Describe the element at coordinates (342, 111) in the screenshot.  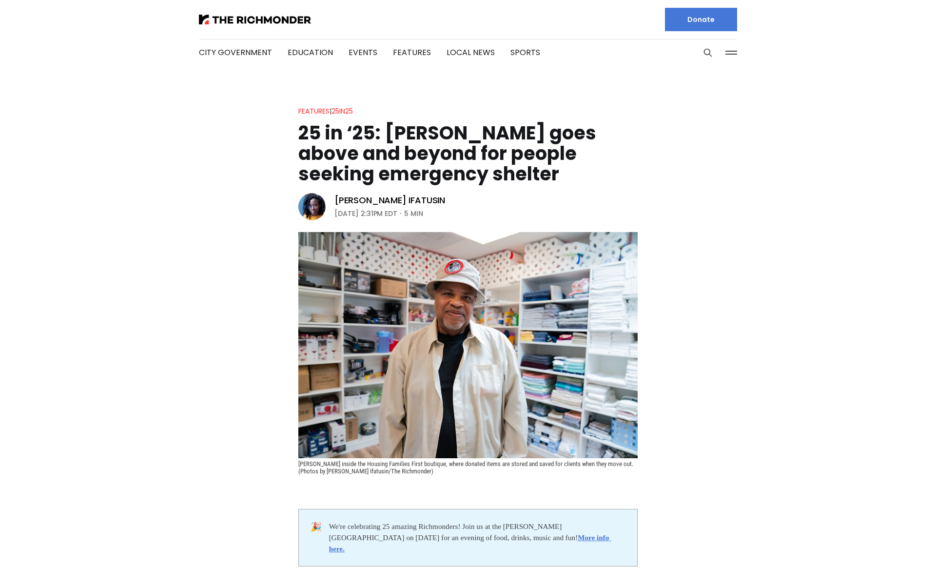
I see `a: 25in25` at that location.